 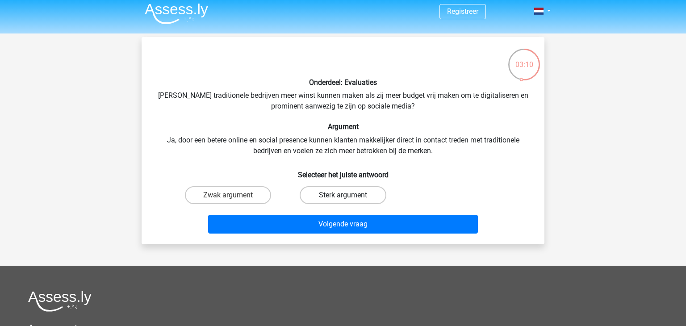 What do you see at coordinates (343, 224) in the screenshot?
I see `button: Volgende vraag` at bounding box center [343, 224].